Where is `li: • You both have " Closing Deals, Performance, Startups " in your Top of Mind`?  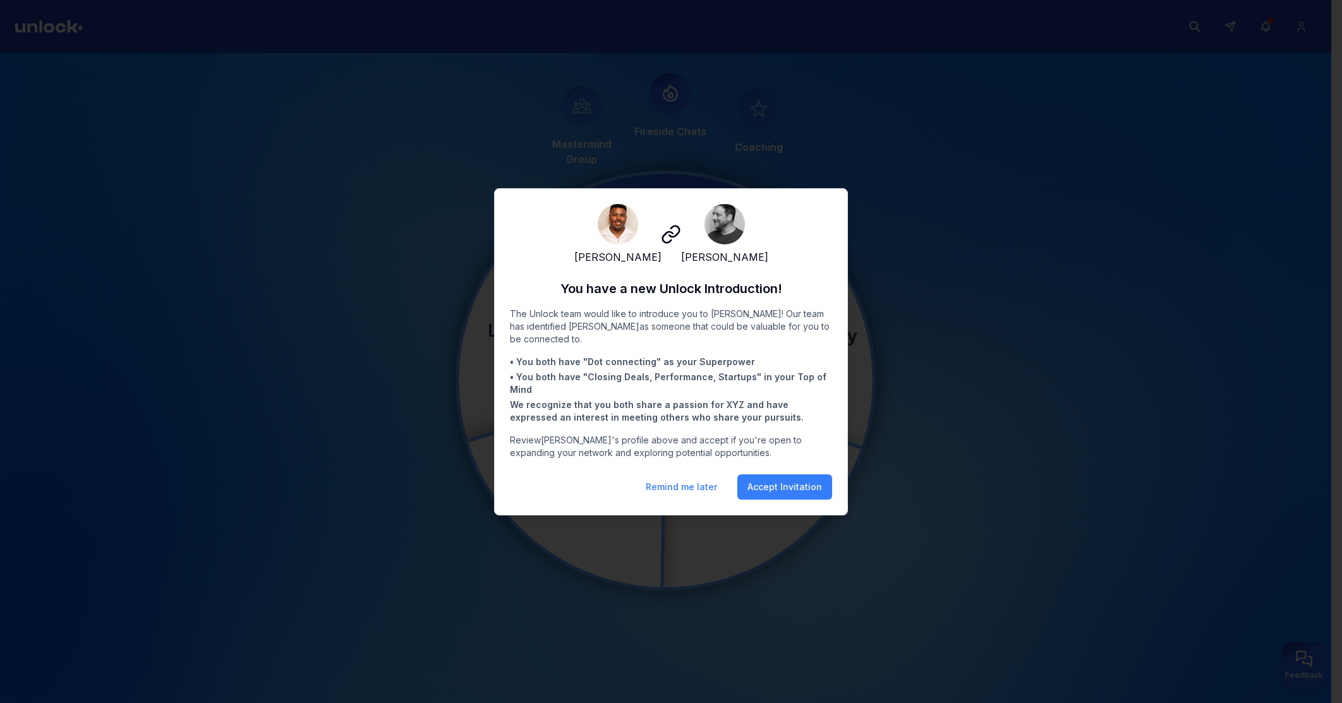 li: • You both have " Closing Deals, Performance, Startups " in your Top of Mind is located at coordinates (671, 383).